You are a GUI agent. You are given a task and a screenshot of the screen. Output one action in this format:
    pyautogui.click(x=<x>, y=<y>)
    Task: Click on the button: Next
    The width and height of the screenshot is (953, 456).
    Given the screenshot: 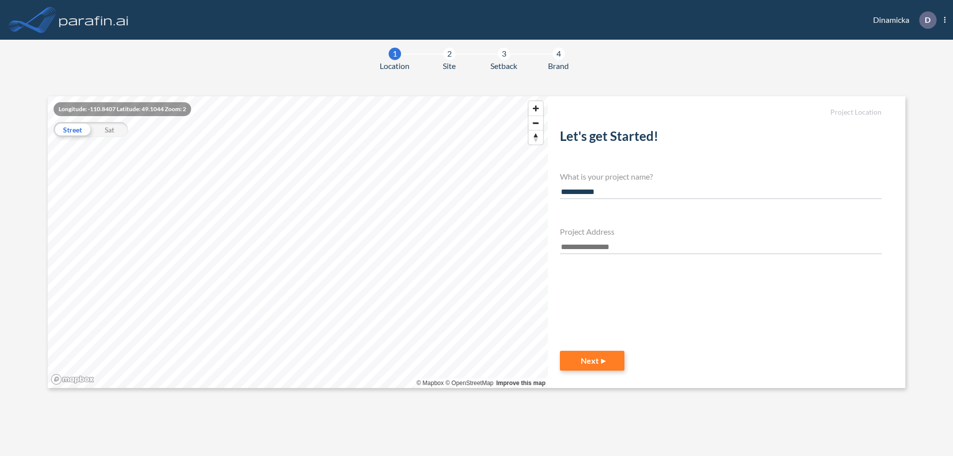 What is the action you would take?
    pyautogui.click(x=592, y=361)
    